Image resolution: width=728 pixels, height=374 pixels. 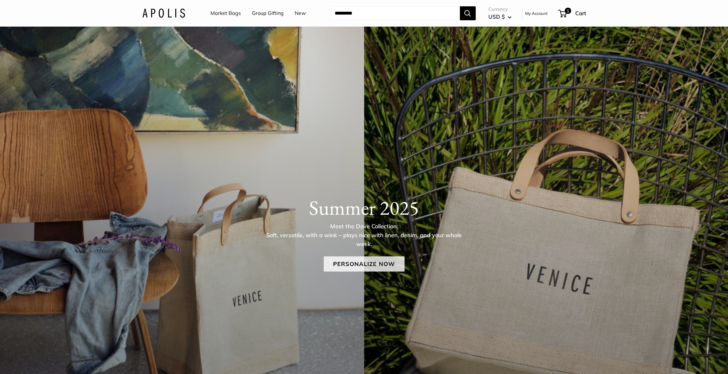 What do you see at coordinates (268, 13) in the screenshot?
I see `a: Group Gifting` at bounding box center [268, 13].